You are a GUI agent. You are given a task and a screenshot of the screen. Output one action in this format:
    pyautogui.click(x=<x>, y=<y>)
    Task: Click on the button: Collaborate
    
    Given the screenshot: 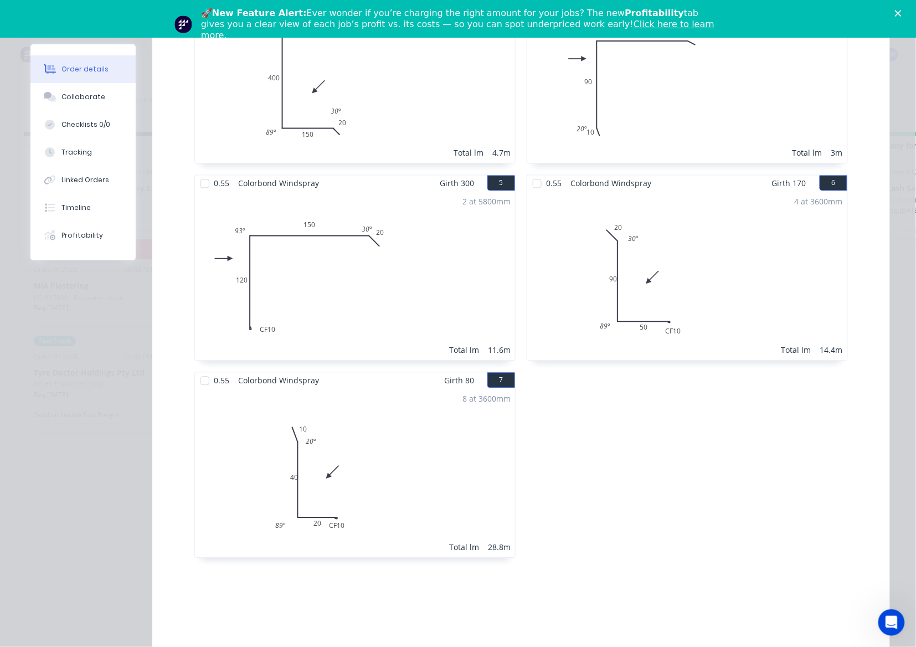 What is the action you would take?
    pyautogui.click(x=83, y=97)
    